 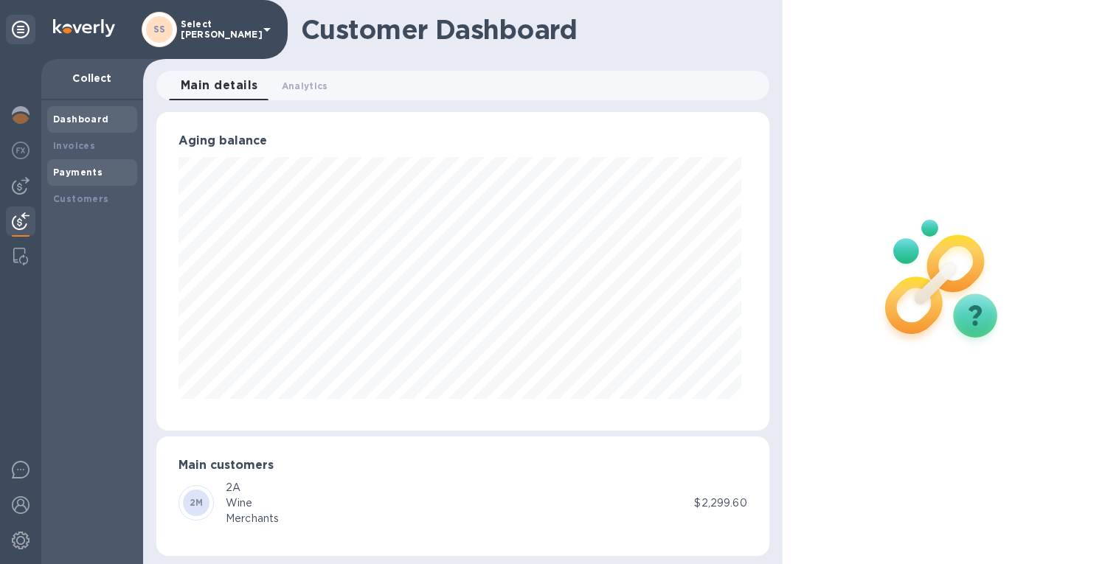 I want to click on b: Customers, so click(x=81, y=198).